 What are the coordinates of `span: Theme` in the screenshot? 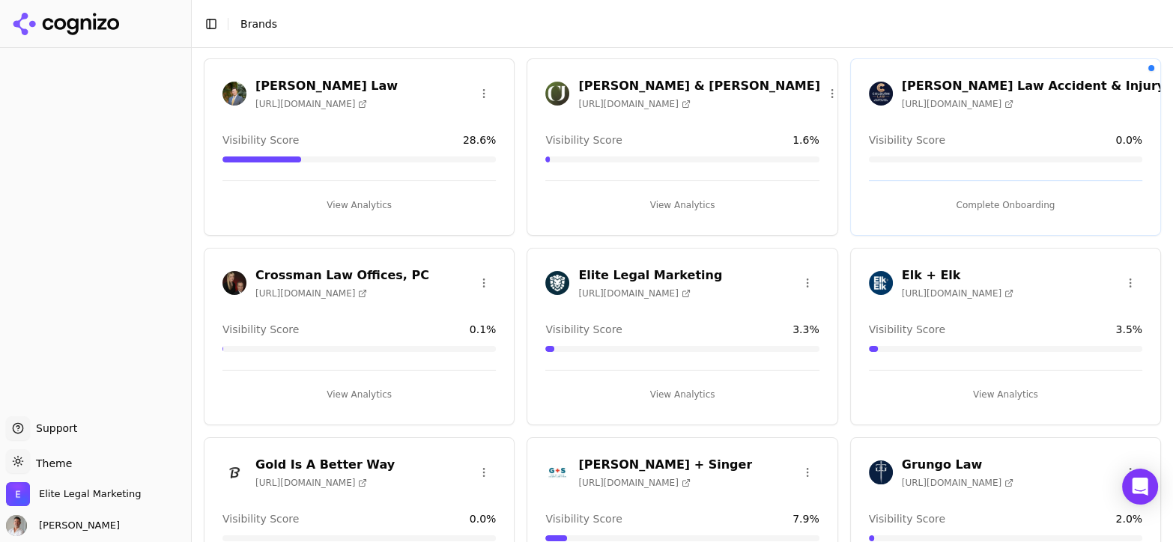 It's located at (51, 464).